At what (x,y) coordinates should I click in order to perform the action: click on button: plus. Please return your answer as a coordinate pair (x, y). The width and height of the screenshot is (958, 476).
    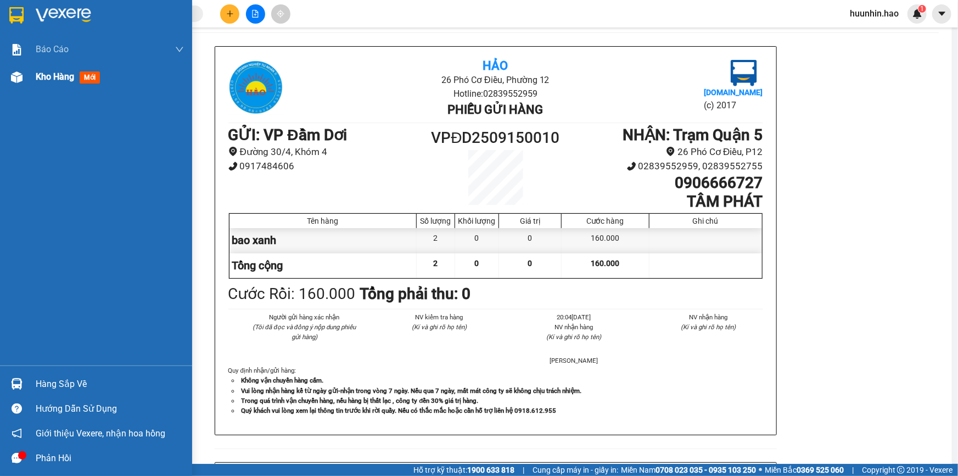
    Looking at the image, I should click on (230, 14).